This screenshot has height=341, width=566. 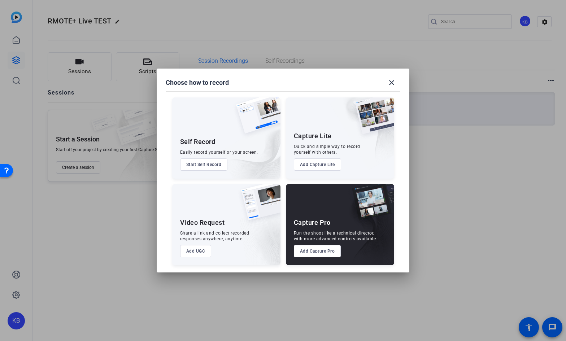 I want to click on img: embarkstudio-self-record.png, so click(x=249, y=146).